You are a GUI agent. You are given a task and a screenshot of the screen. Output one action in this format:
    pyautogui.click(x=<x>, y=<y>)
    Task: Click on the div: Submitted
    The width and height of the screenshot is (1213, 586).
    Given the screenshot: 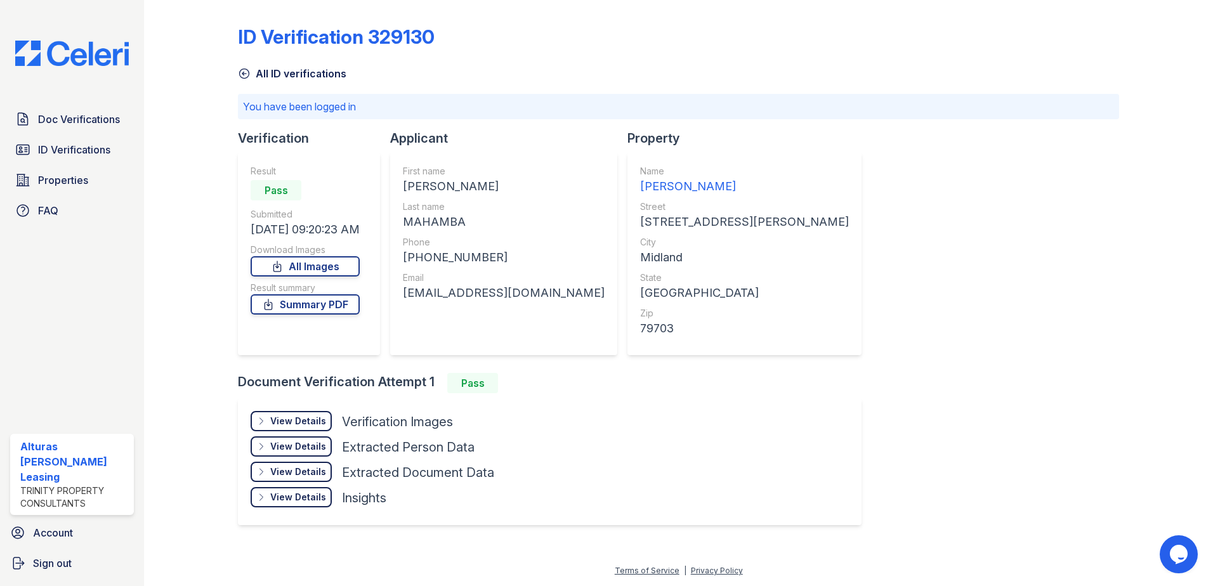 What is the action you would take?
    pyautogui.click(x=305, y=214)
    